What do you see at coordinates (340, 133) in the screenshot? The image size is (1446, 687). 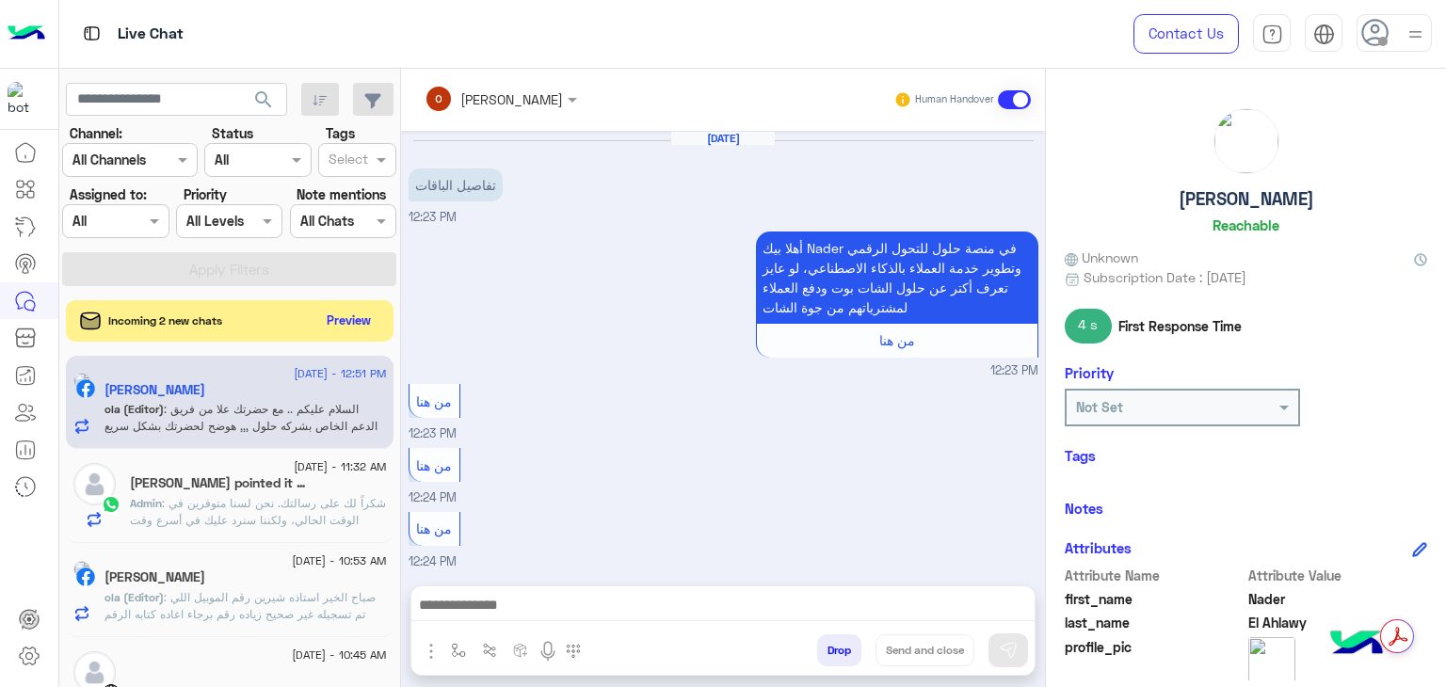 I see `label: Tags` at bounding box center [340, 133].